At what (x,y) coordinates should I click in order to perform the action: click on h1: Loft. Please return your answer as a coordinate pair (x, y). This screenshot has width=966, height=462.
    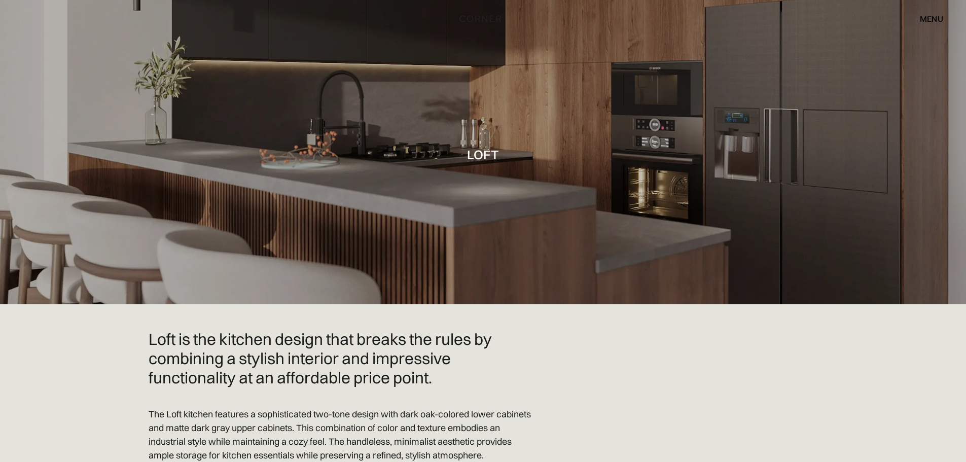
    Looking at the image, I should click on (483, 154).